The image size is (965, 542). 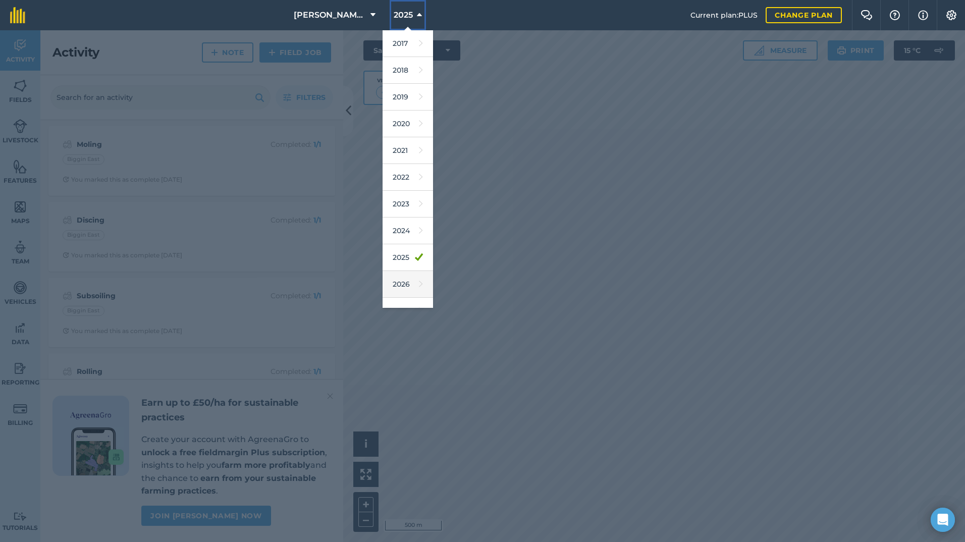 What do you see at coordinates (408, 70) in the screenshot?
I see `a: 2018` at bounding box center [408, 70].